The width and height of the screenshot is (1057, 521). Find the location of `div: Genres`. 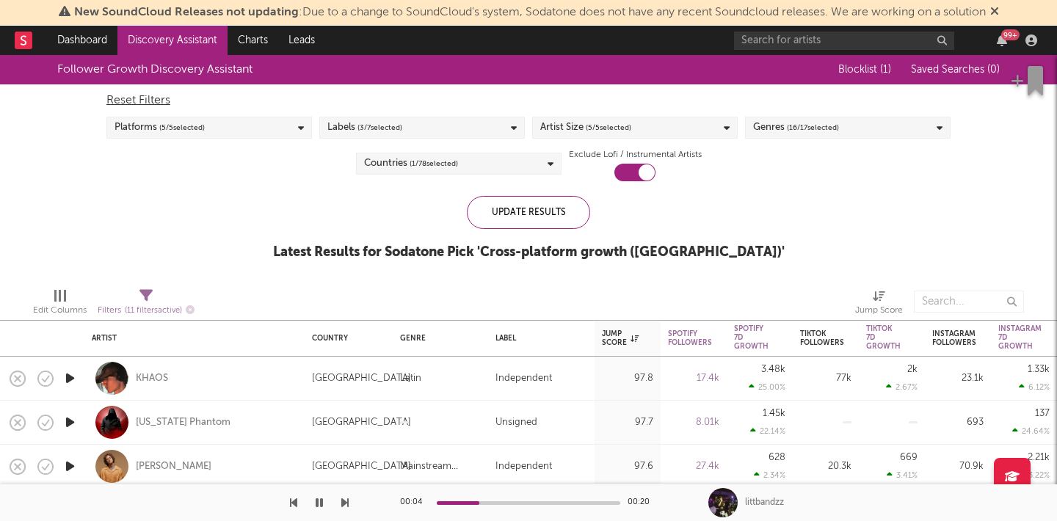

div: Genres is located at coordinates (796, 128).